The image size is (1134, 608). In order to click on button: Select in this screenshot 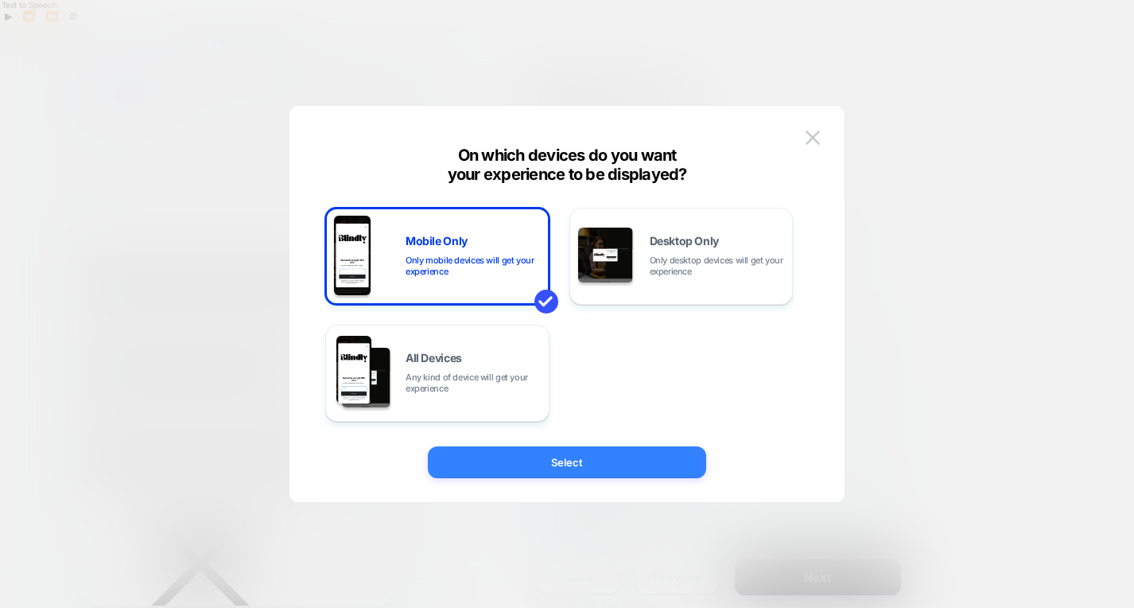, I will do `click(567, 462)`.